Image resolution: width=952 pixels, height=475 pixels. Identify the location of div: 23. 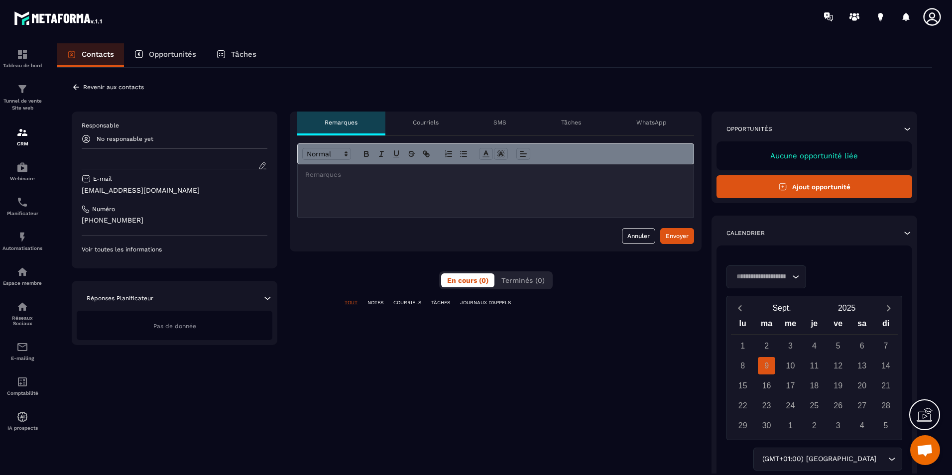
(766, 405).